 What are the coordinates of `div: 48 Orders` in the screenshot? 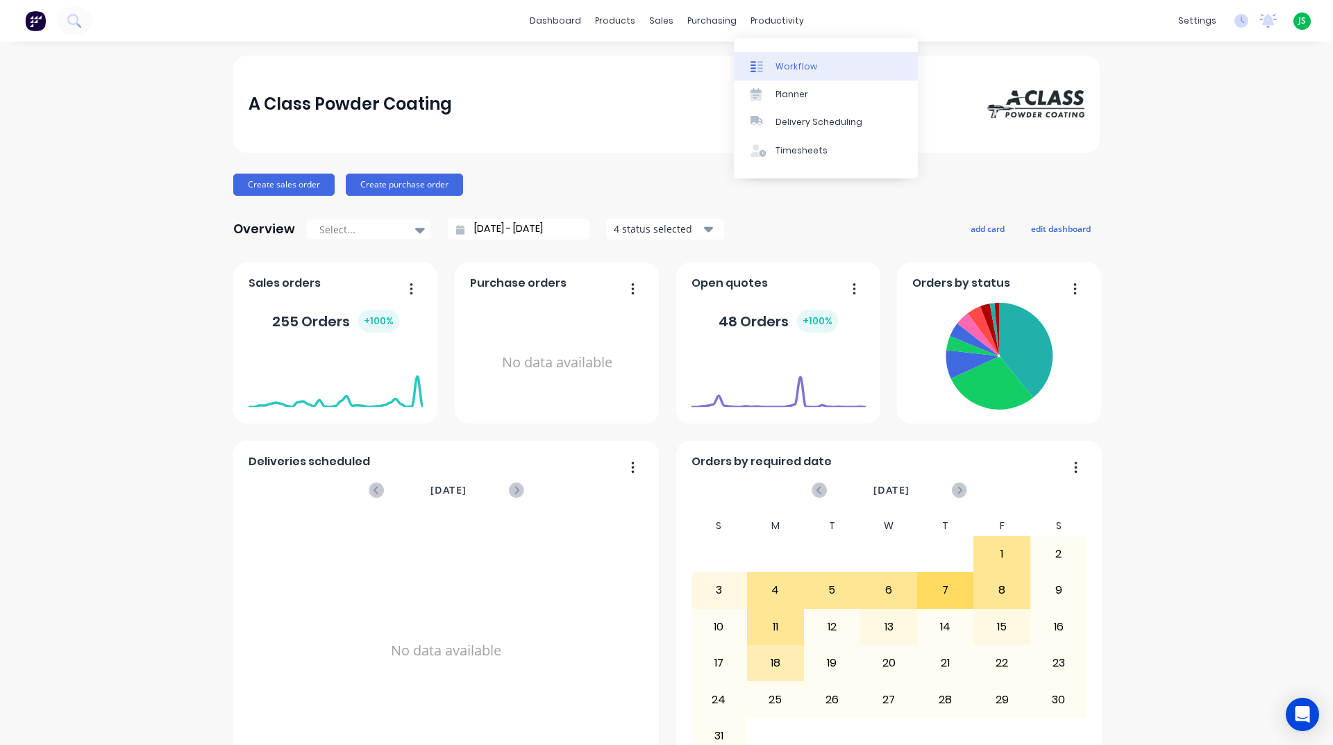 It's located at (779, 321).